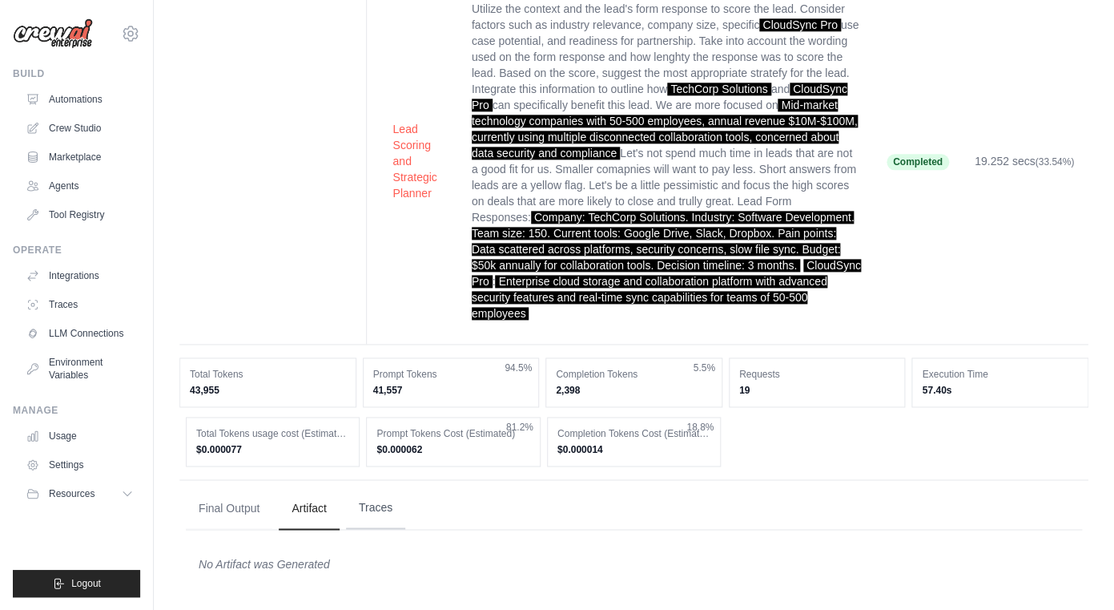 The width and height of the screenshot is (1114, 610). Describe the element at coordinates (1000, 390) in the screenshot. I see `dd: 57.40s` at that location.